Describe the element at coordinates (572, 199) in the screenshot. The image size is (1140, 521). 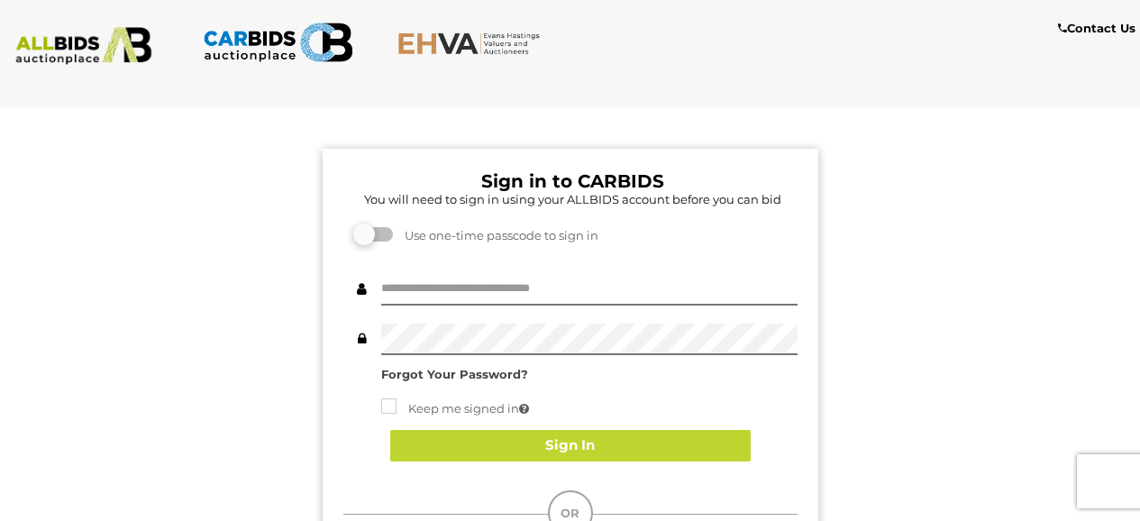
I see `h5: You will need to sign in using your ALLBIDS account before you can bid` at that location.